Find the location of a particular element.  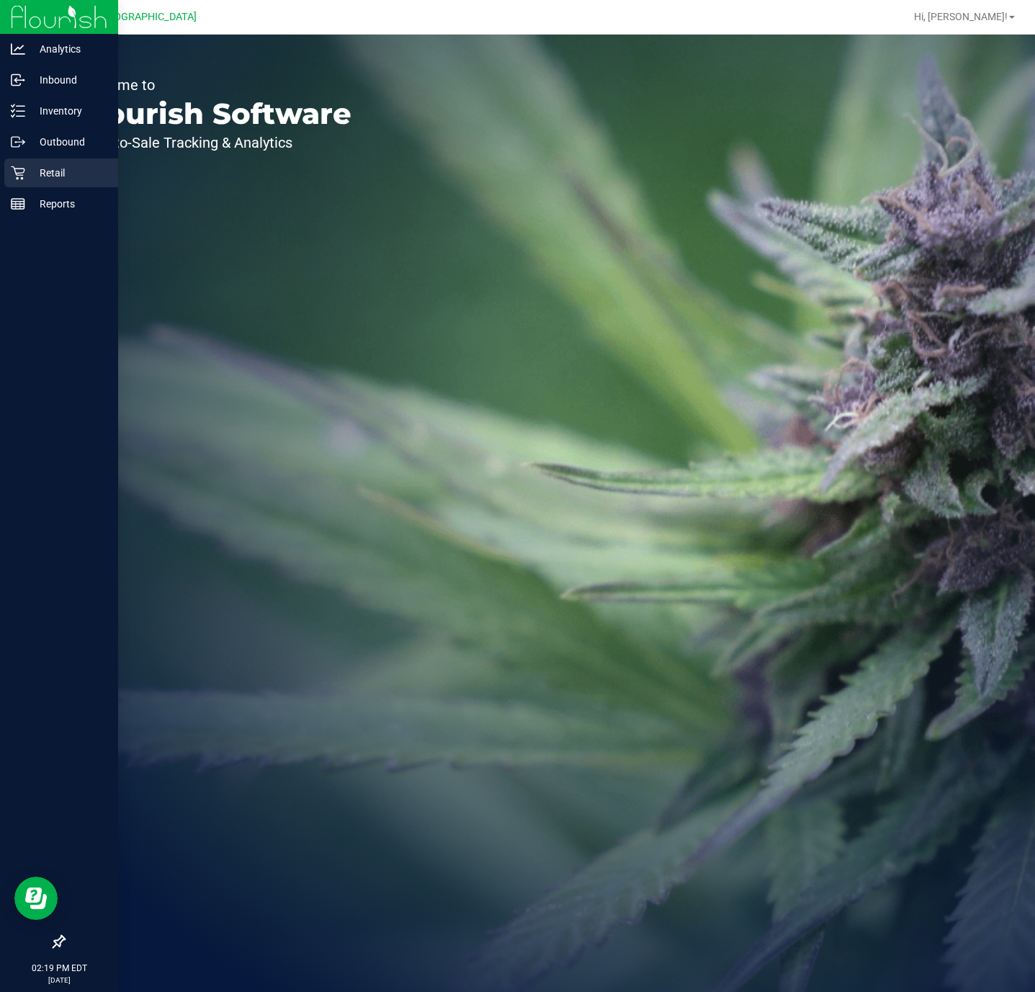

p: Reports is located at coordinates (68, 204).